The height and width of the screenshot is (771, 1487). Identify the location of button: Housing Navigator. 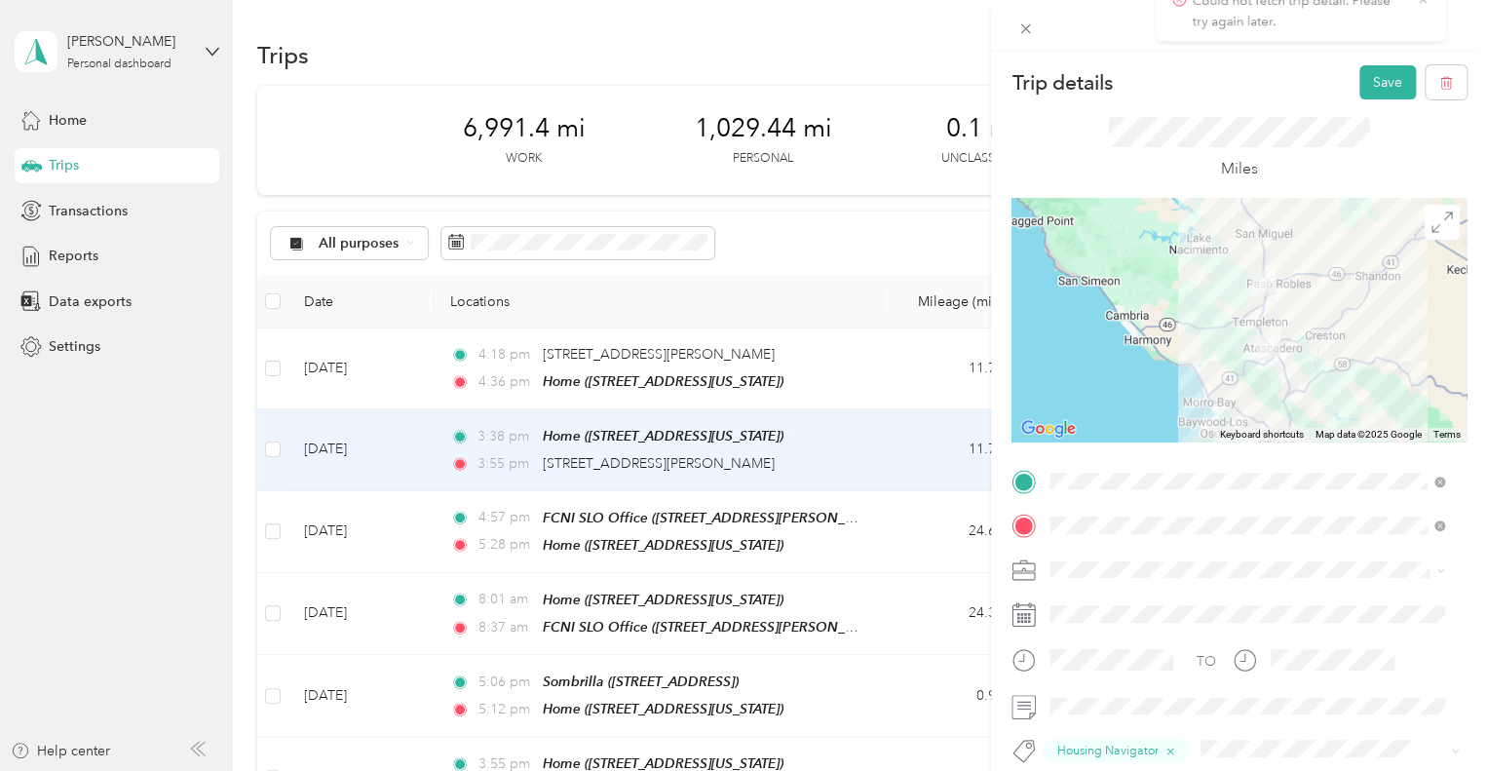
(1116, 750).